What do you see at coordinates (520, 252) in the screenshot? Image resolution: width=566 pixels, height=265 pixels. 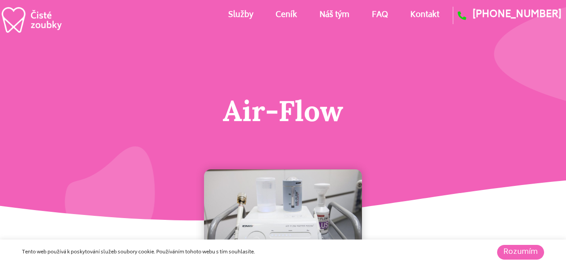 I see `a: Rozumím` at bounding box center [520, 252].